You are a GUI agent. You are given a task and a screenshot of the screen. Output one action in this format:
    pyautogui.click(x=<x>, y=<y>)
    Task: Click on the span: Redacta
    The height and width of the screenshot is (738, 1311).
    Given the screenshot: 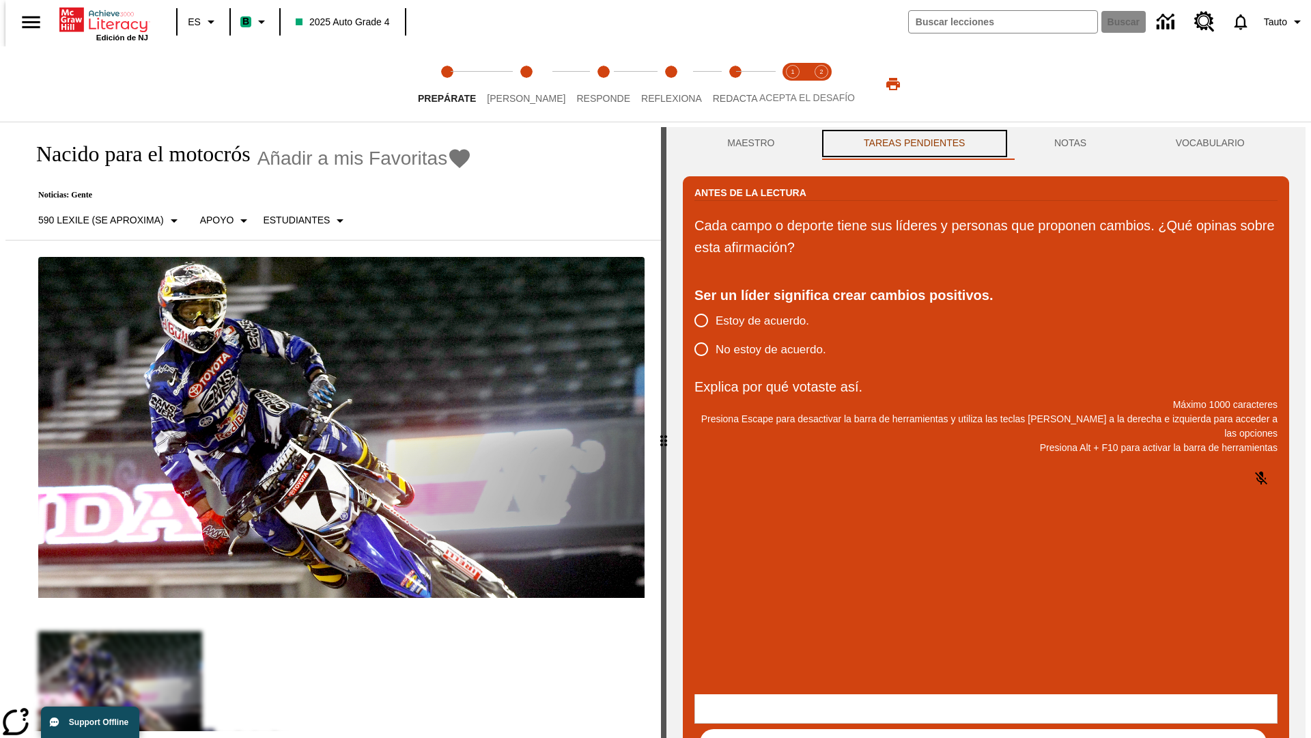 What is the action you would take?
    pyautogui.click(x=735, y=98)
    